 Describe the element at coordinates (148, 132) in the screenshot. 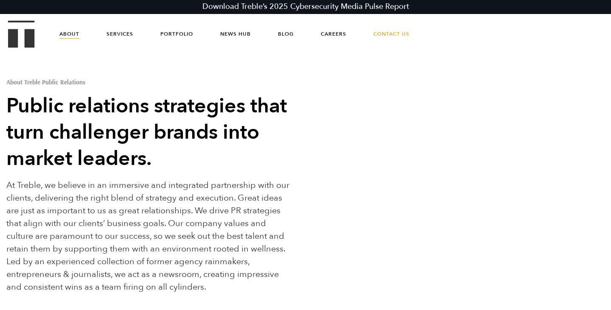

I see `h2: Public relations strategies that turn challenger brands into market leaders.` at that location.